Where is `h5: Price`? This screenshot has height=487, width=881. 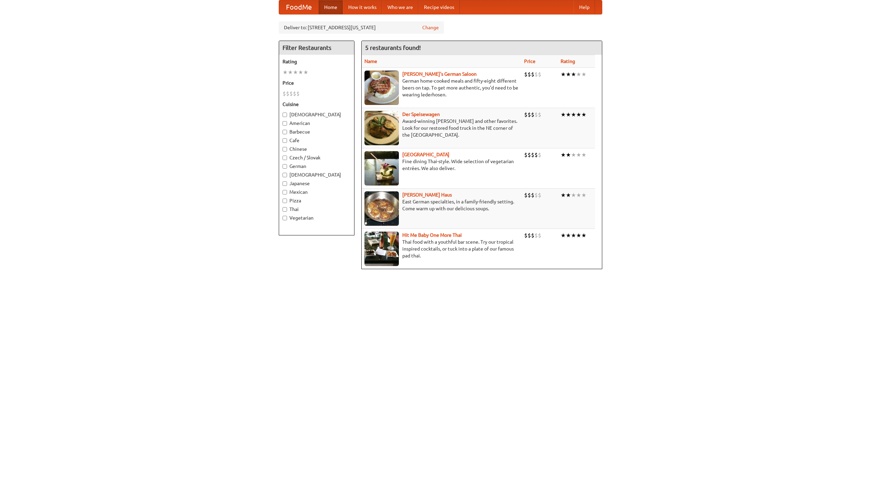 h5: Price is located at coordinates (317, 83).